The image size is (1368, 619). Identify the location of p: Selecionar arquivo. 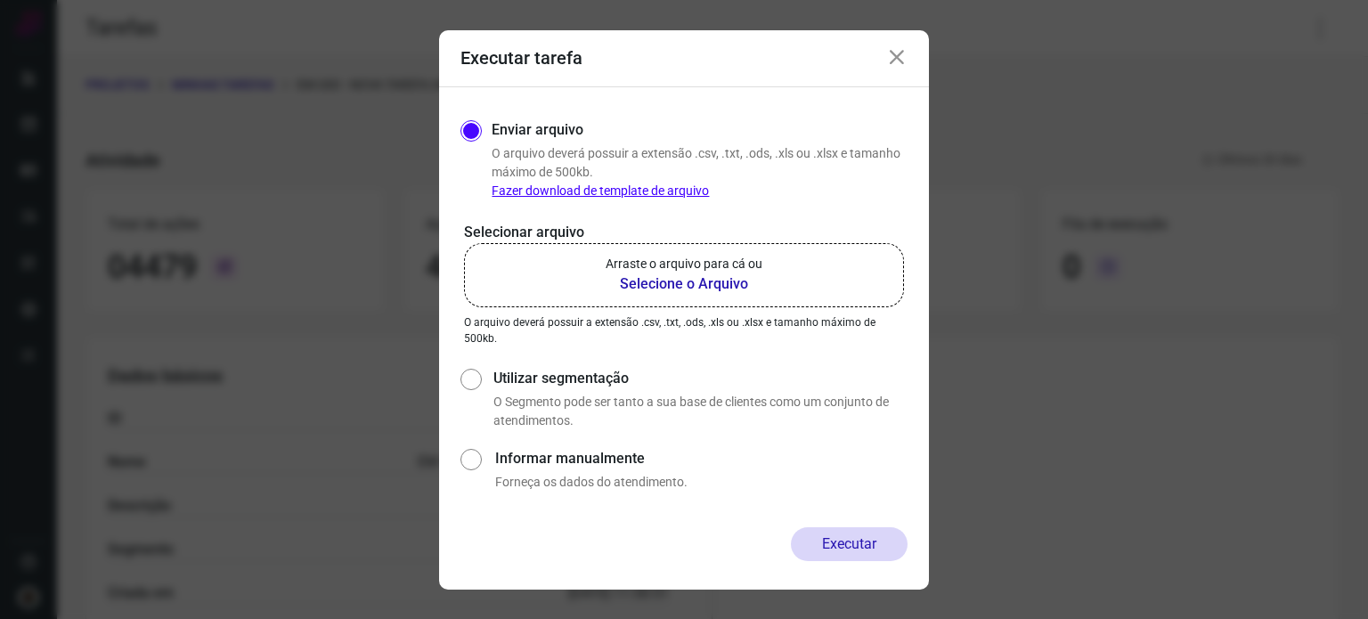
(684, 232).